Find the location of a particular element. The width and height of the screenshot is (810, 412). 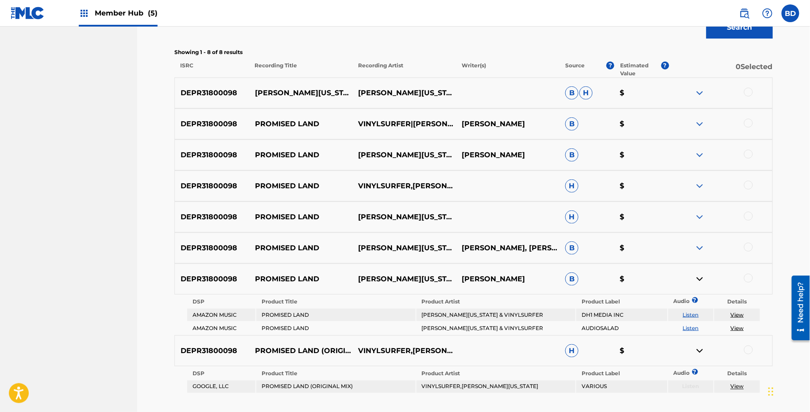

button: Search is located at coordinates (739, 27).